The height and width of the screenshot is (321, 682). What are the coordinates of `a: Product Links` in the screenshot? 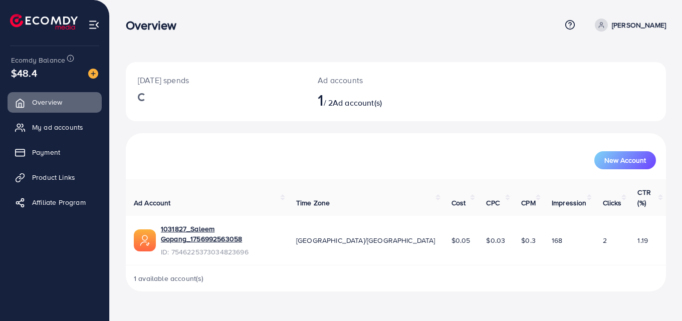 It's located at (55, 177).